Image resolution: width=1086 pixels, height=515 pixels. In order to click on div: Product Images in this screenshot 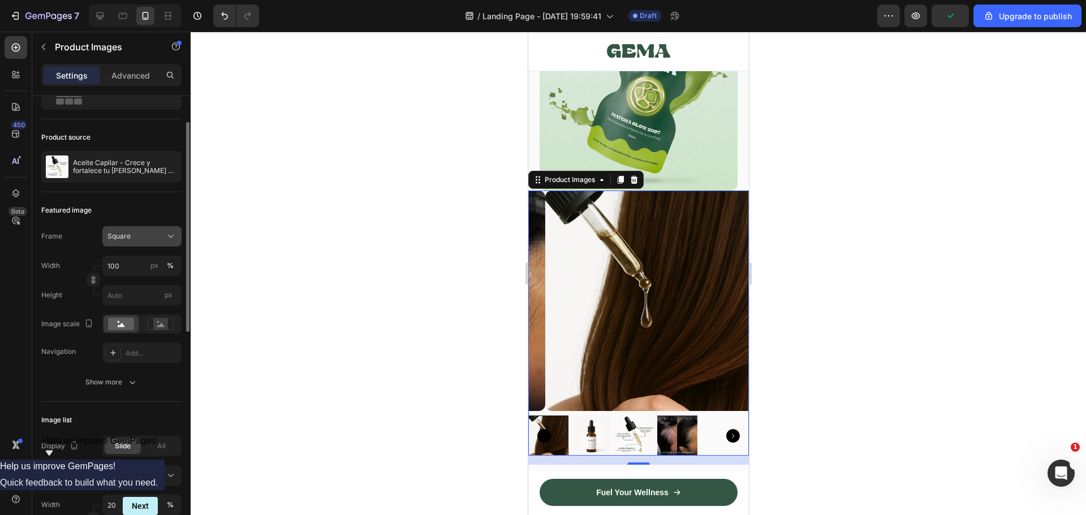, I will do `click(41, 148)`.